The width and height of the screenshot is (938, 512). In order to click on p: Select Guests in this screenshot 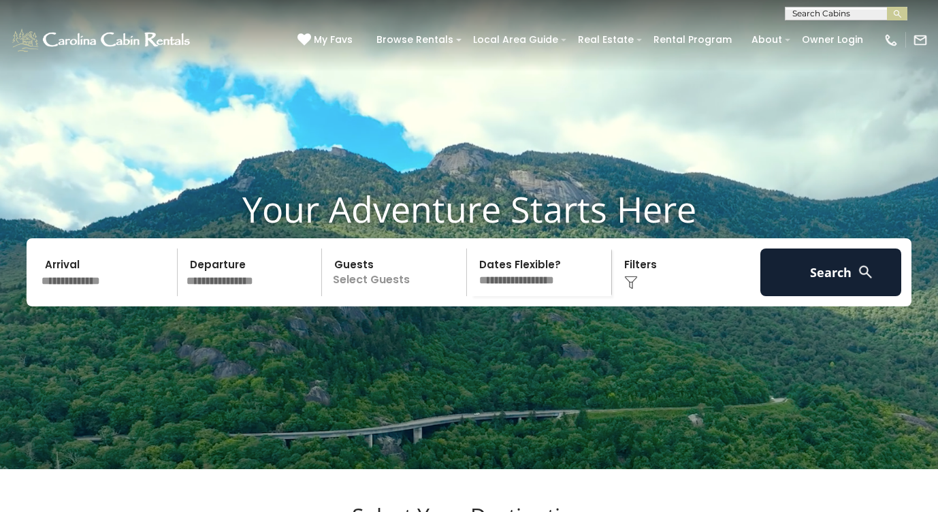, I will do `click(396, 272)`.